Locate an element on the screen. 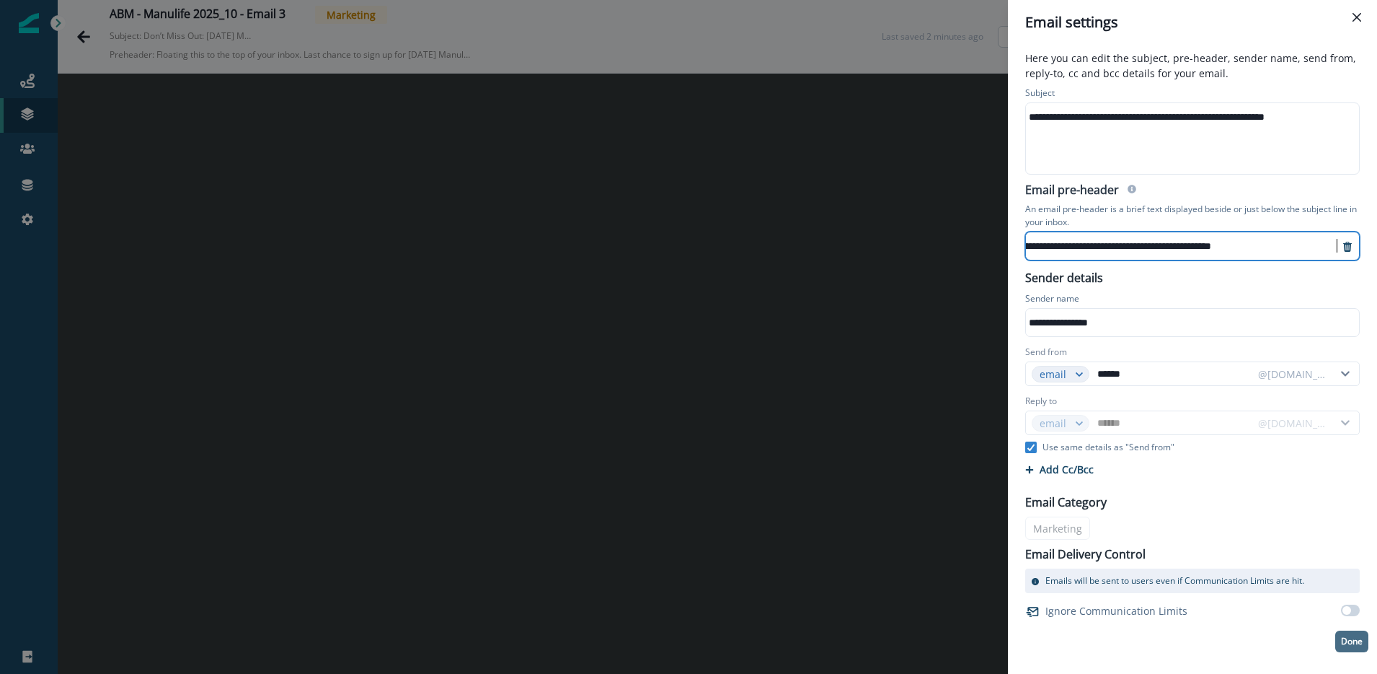  p: Email Delivery Control is located at coordinates (1085, 554).